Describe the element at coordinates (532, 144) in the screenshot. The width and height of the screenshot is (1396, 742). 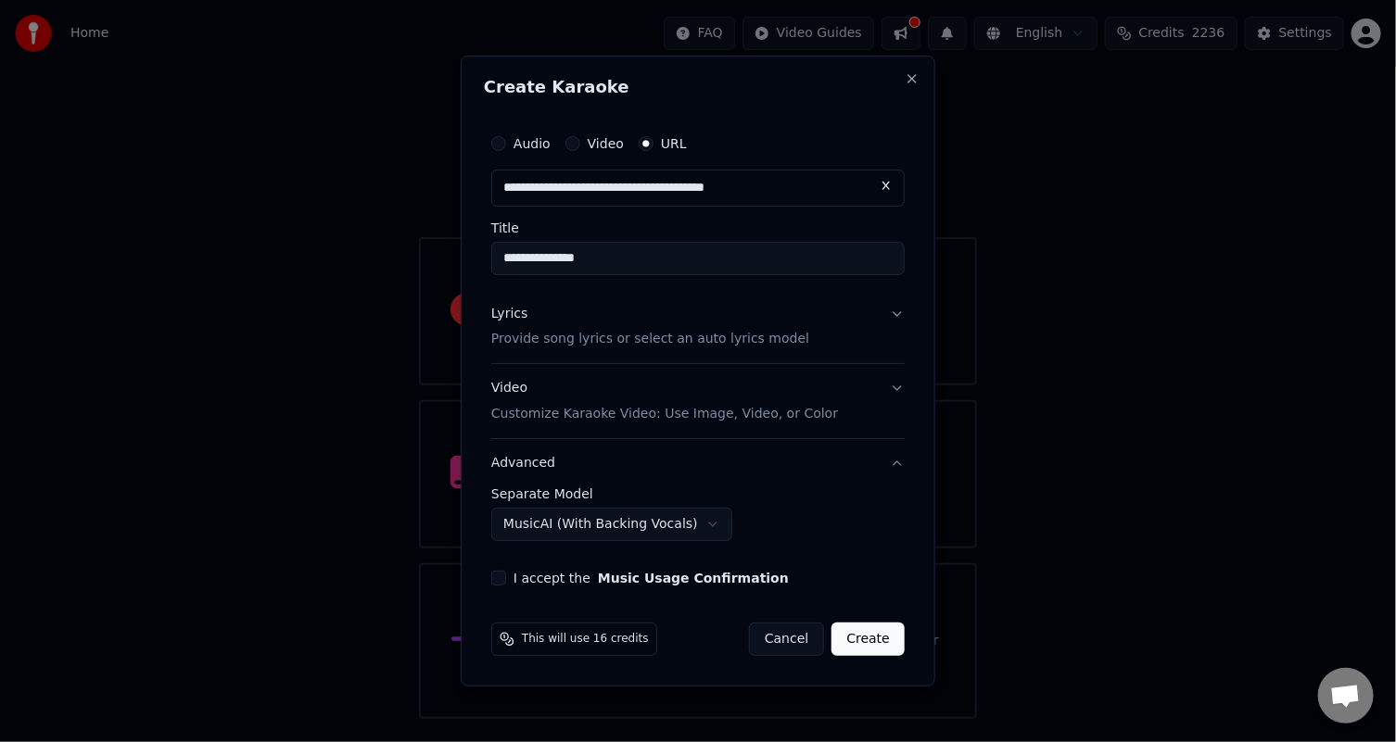
I see `label: Audio` at that location.